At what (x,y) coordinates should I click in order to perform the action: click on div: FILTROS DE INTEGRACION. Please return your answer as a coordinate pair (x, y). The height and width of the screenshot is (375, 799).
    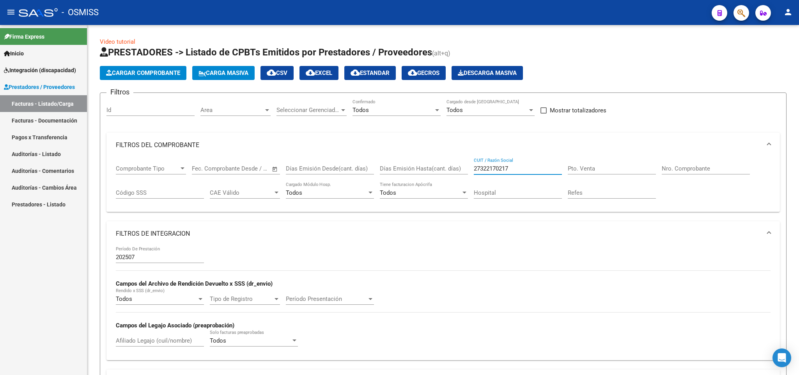
    Looking at the image, I should click on (443, 303).